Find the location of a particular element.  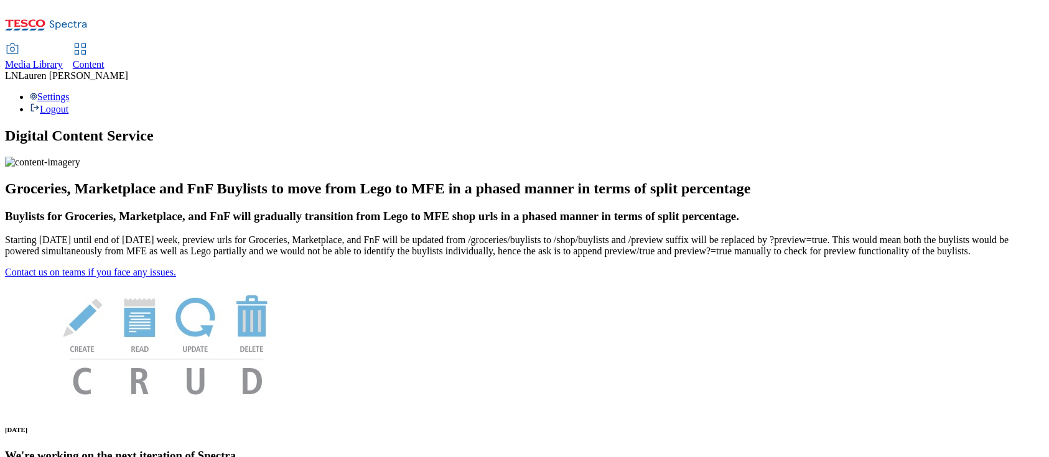

h2: Groceries, Marketplace and FnF Buylists to move from Lego to MFE in a phased manner in terms of s... is located at coordinates (524, 188).